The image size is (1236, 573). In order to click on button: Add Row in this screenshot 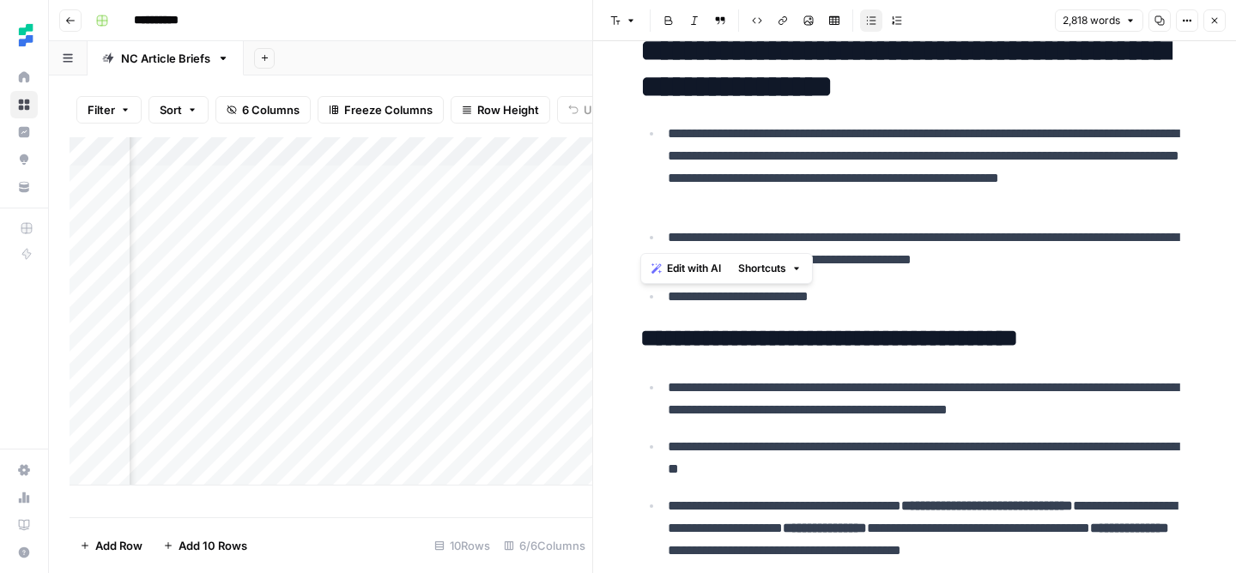, I will do `click(111, 546)`.